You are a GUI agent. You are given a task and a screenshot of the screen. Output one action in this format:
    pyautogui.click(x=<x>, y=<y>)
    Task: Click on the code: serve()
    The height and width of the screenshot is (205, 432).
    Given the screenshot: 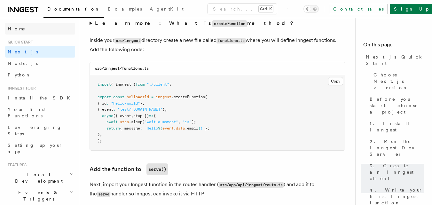 What is the action you would take?
    pyautogui.click(x=157, y=169)
    